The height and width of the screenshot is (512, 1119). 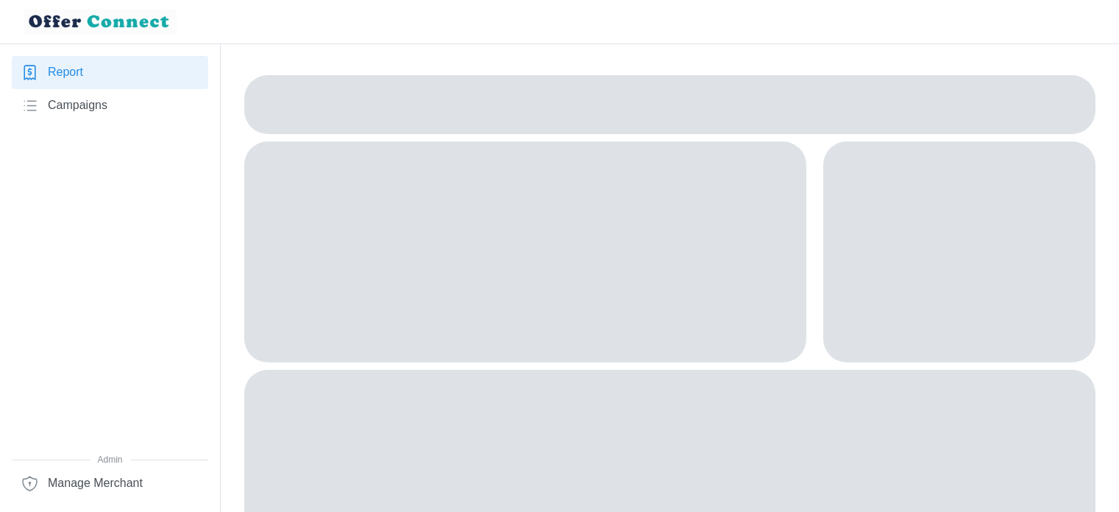 I want to click on span: Campaigns, so click(x=77, y=105).